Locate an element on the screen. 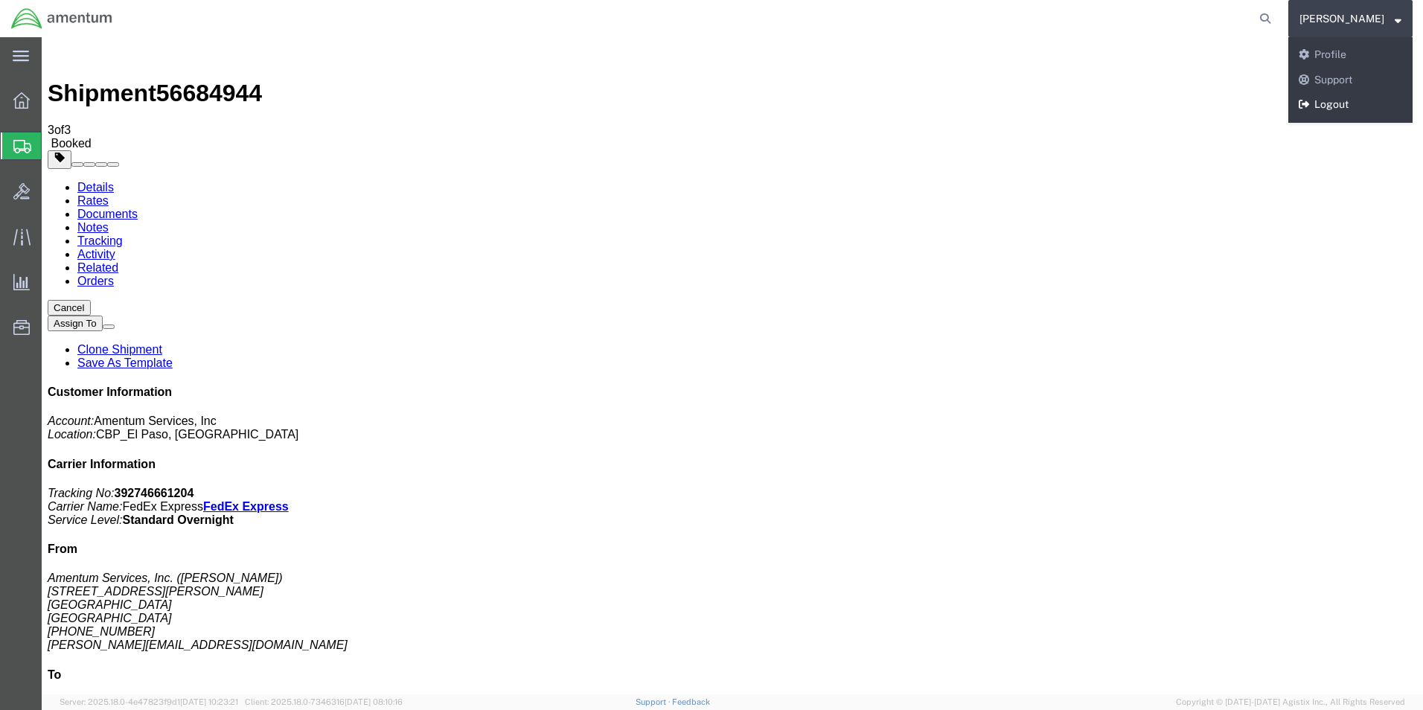 The image size is (1423, 710). img: logo is located at coordinates (62, 19).